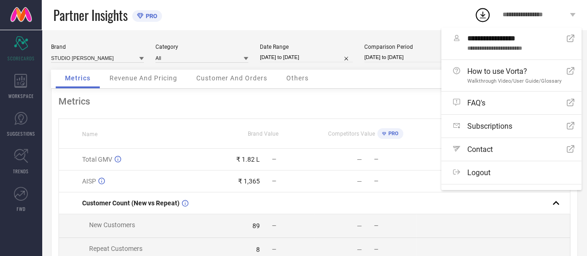 The image size is (587, 256). What do you see at coordinates (112, 225) in the screenshot?
I see `span: New Customers` at bounding box center [112, 225].